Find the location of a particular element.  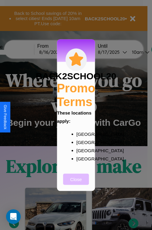

button: Close is located at coordinates (76, 179).